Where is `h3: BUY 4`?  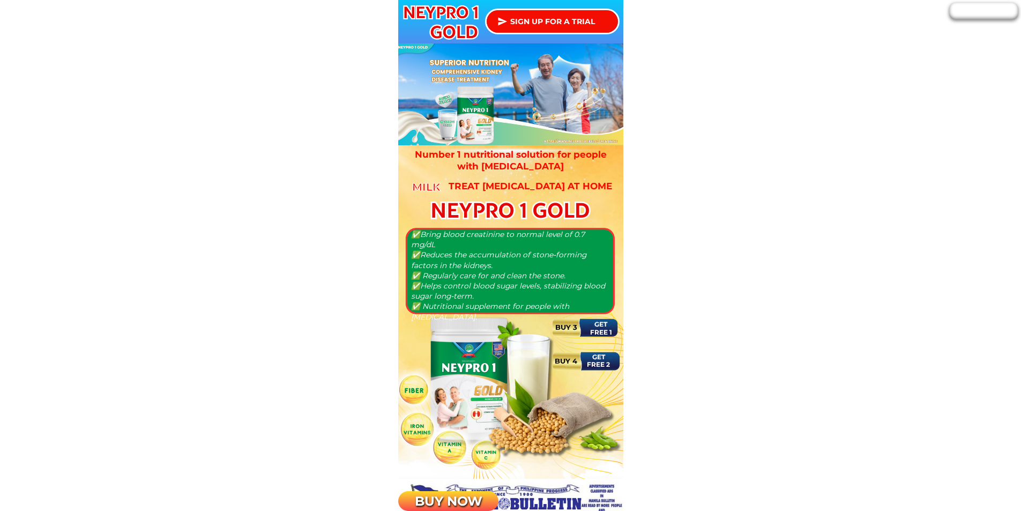
h3: BUY 4 is located at coordinates (566, 361).